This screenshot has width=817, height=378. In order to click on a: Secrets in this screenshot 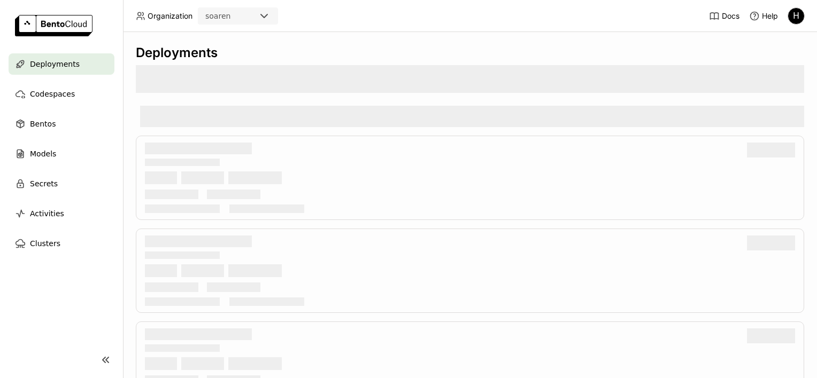, I will do `click(61, 184)`.